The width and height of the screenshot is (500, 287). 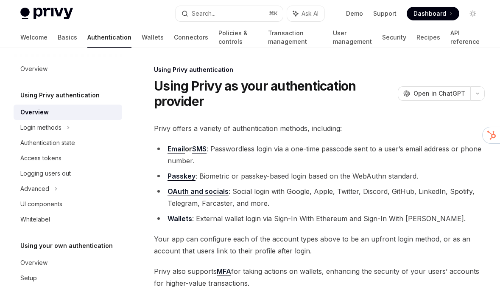 I want to click on button: Open in ChatGPT, so click(x=434, y=93).